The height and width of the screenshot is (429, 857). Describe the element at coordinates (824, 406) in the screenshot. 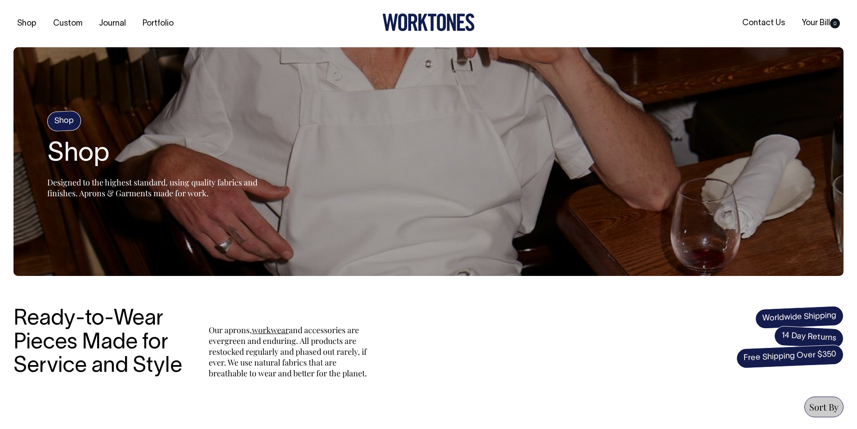

I see `span: Sort By` at that location.